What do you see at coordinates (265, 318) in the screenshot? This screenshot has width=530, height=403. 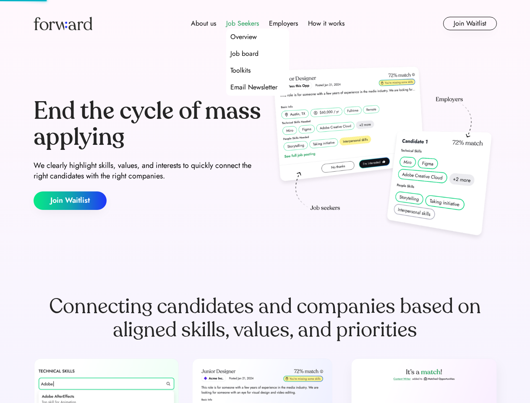 I see `div: Connecting candidates and companies based on aligned skills, values, and priorities` at bounding box center [265, 318].